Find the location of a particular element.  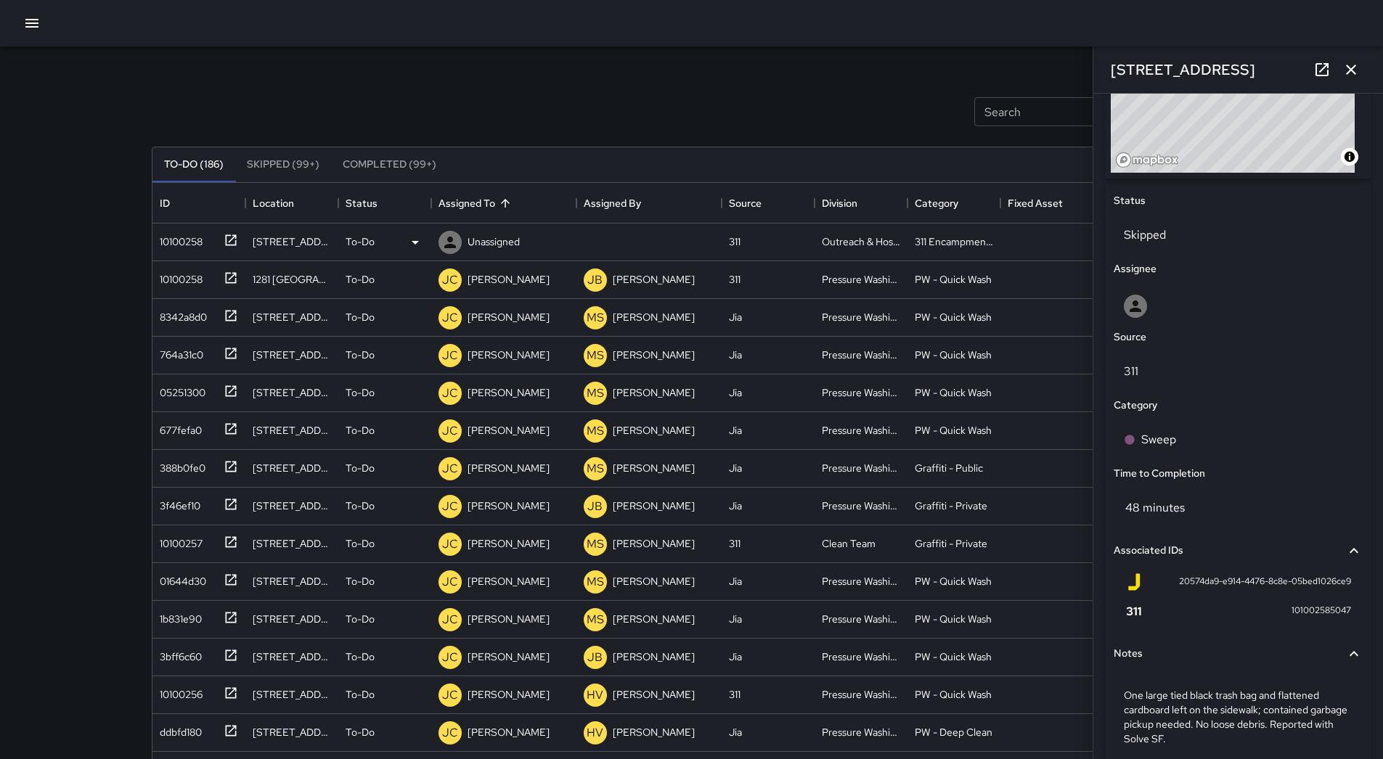

div: 1043 Market Street is located at coordinates (292, 657).